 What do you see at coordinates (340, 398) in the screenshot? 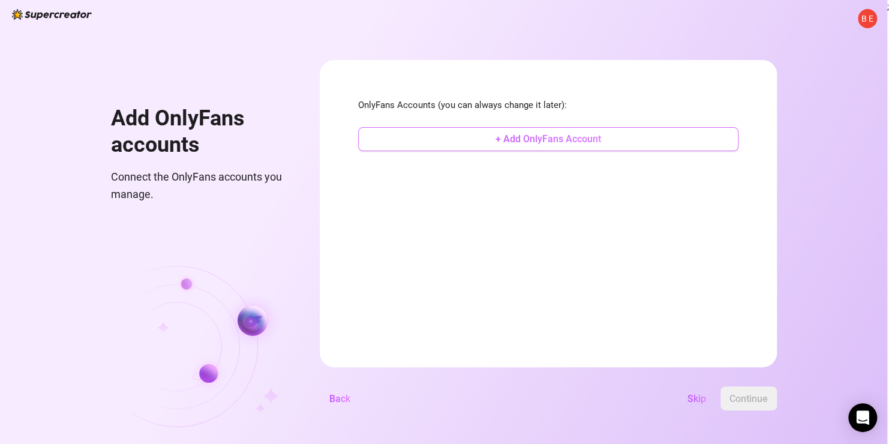
I see `button: Back` at bounding box center [340, 398].